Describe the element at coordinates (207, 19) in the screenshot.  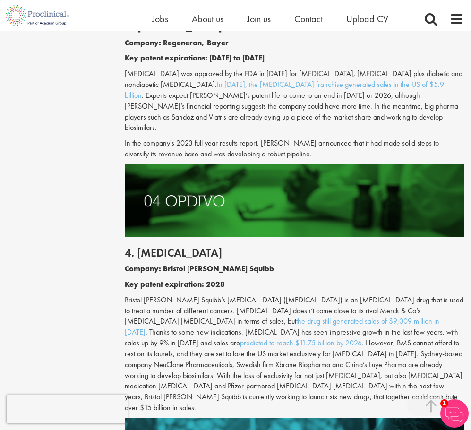
I see `a: About us` at that location.